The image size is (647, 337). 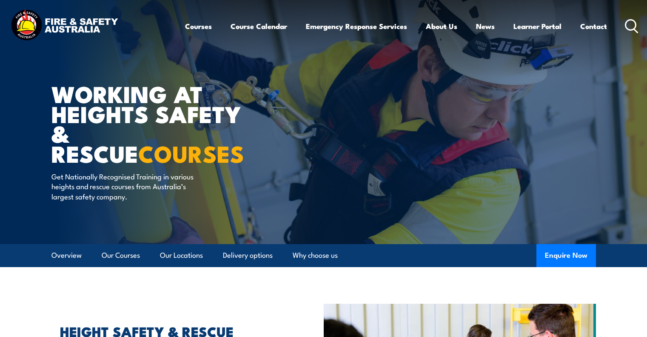 What do you see at coordinates (357, 26) in the screenshot?
I see `a: Emergency Response Services` at bounding box center [357, 26].